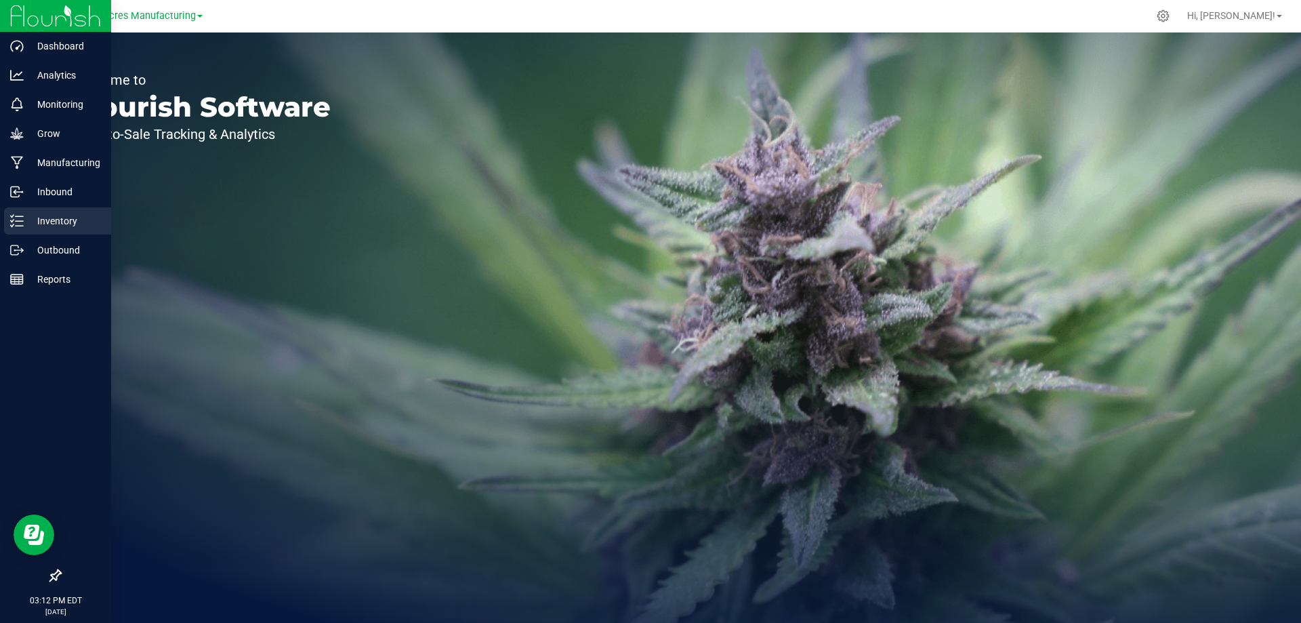 The width and height of the screenshot is (1301, 623). Describe the element at coordinates (64, 163) in the screenshot. I see `p: Manufacturing` at that location.